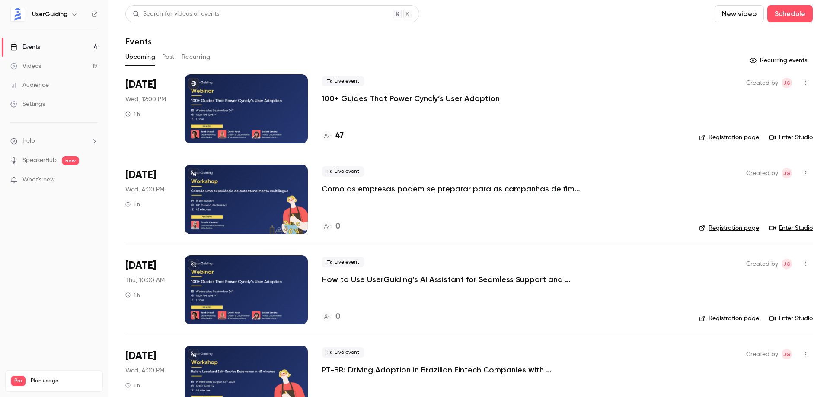 The width and height of the screenshot is (830, 397). I want to click on a: How to Use UserGuiding’s AI Assistant for Seamless Support and Adoption, so click(452, 280).